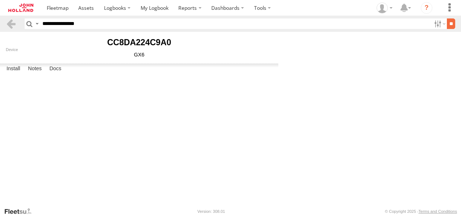  I want to click on img: jhg-logo.svg, so click(21, 8).